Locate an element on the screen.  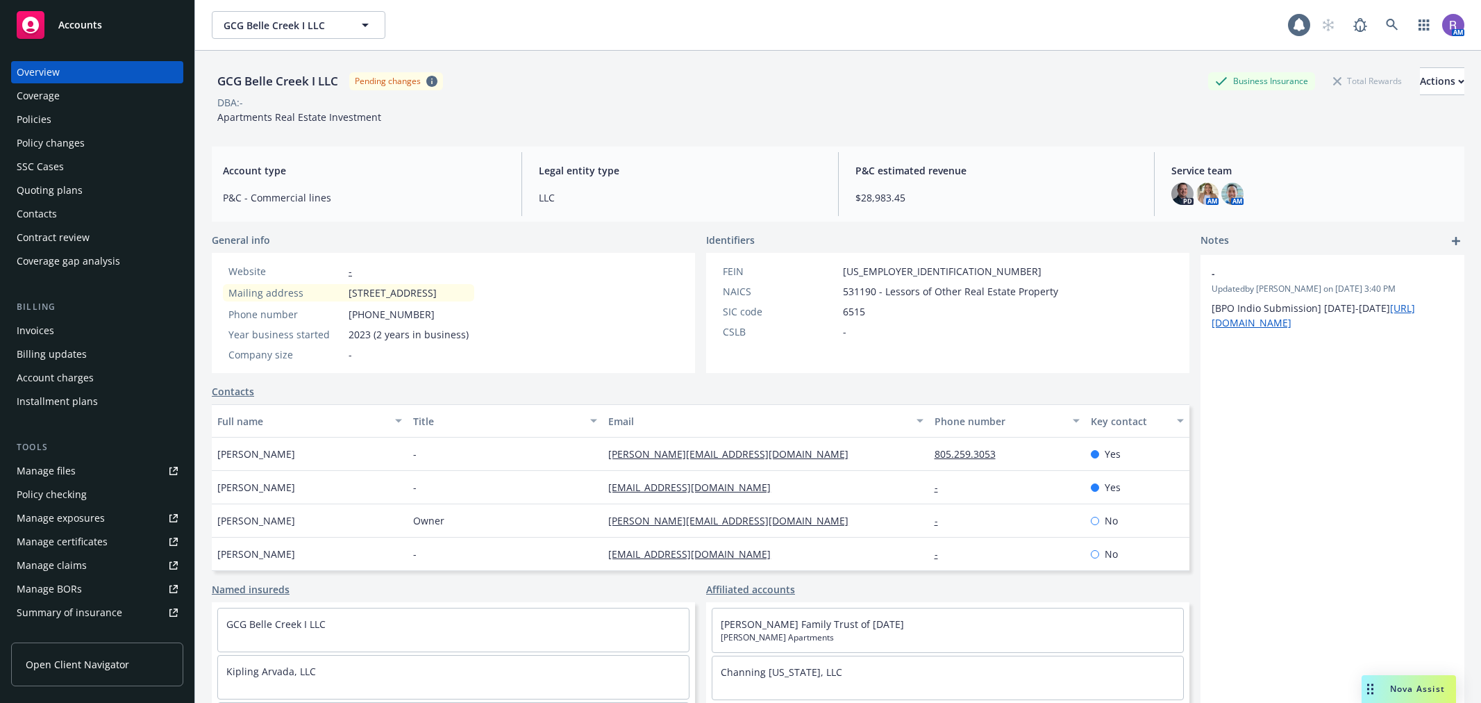
a: SSC Cases is located at coordinates (97, 167).